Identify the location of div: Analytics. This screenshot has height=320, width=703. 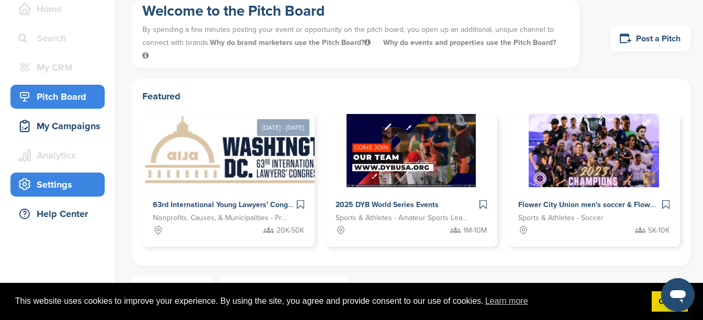
(60, 155).